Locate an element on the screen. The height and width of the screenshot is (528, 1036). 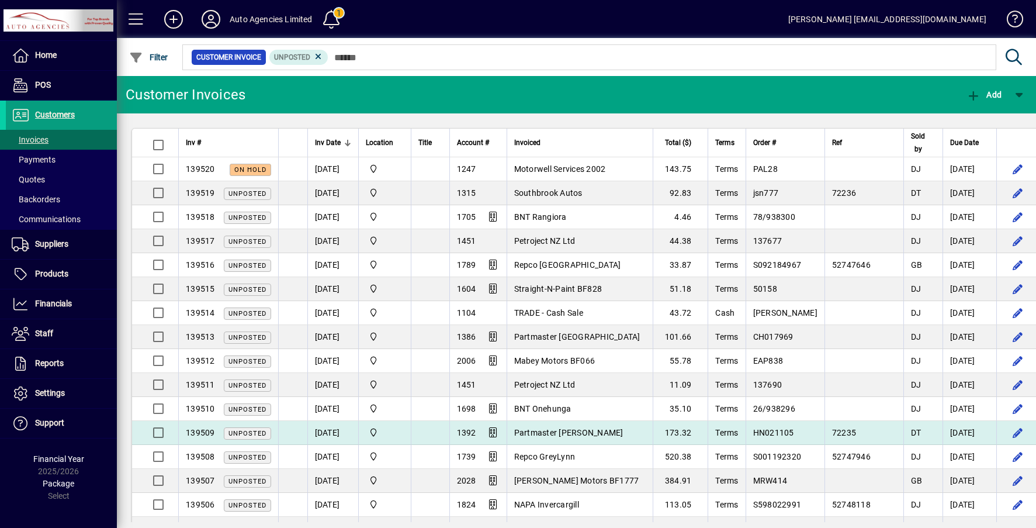
span: 139512 is located at coordinates (200, 361).